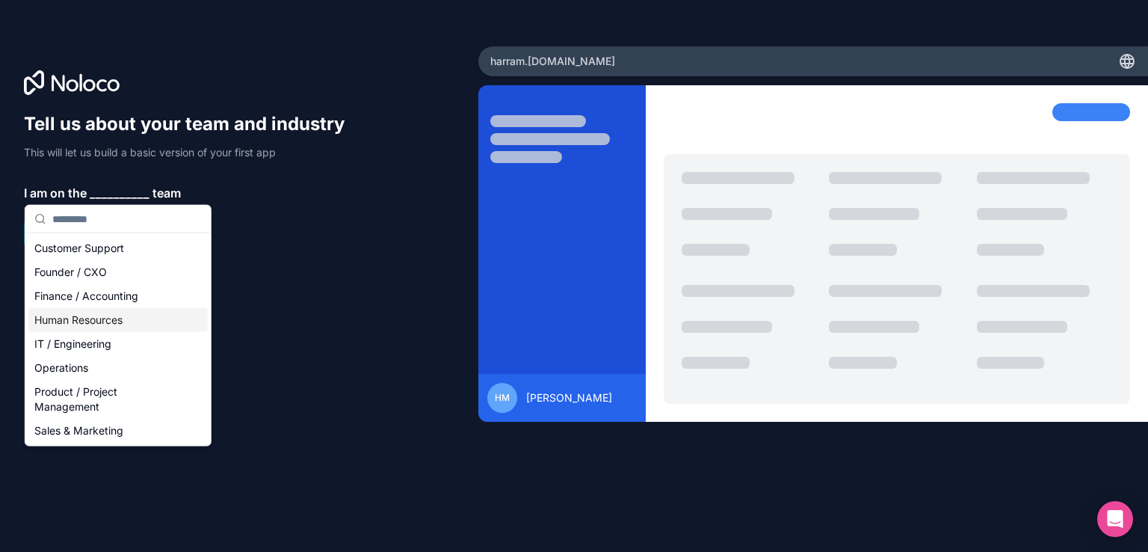  What do you see at coordinates (502, 398) in the screenshot?
I see `span: HM` at bounding box center [502, 398].